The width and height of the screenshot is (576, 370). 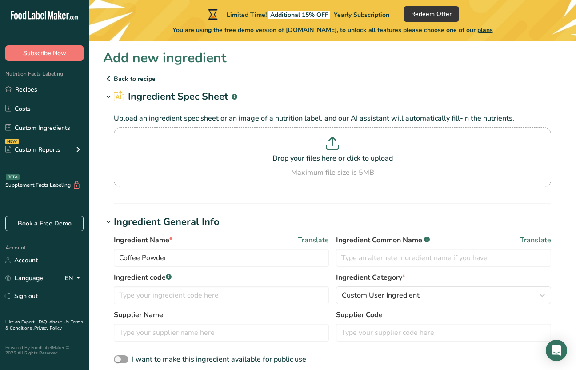 What do you see at coordinates (557, 350) in the screenshot?
I see `div: Open Intercom Messenger` at bounding box center [557, 350].